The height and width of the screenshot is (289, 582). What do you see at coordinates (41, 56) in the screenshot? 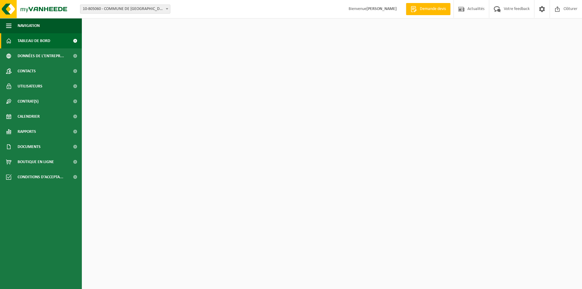
I see `span: Données de l'entrepr...` at bounding box center [41, 56].